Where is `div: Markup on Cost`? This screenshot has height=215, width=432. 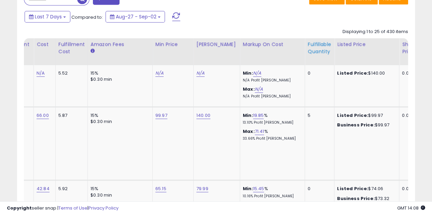 div: Markup on Cost is located at coordinates (272, 44).